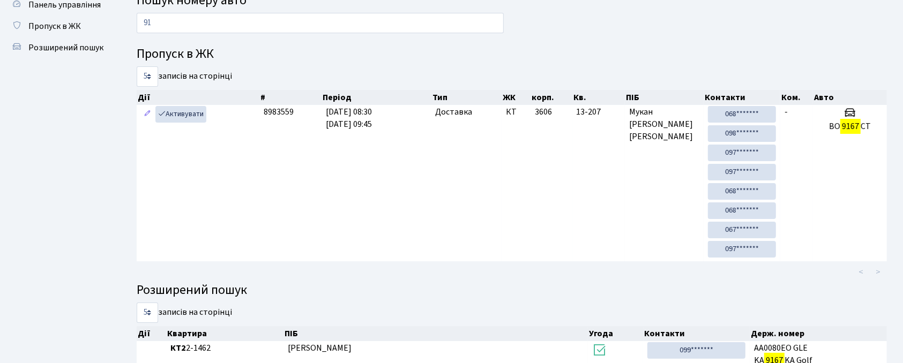  I want to click on th: Ком., so click(797, 98).